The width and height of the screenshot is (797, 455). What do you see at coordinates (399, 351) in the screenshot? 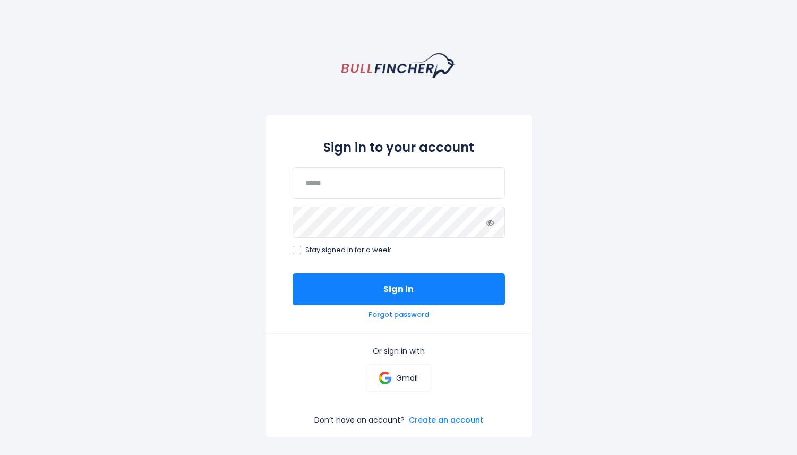
I see `p: Or sign in with` at bounding box center [399, 351].